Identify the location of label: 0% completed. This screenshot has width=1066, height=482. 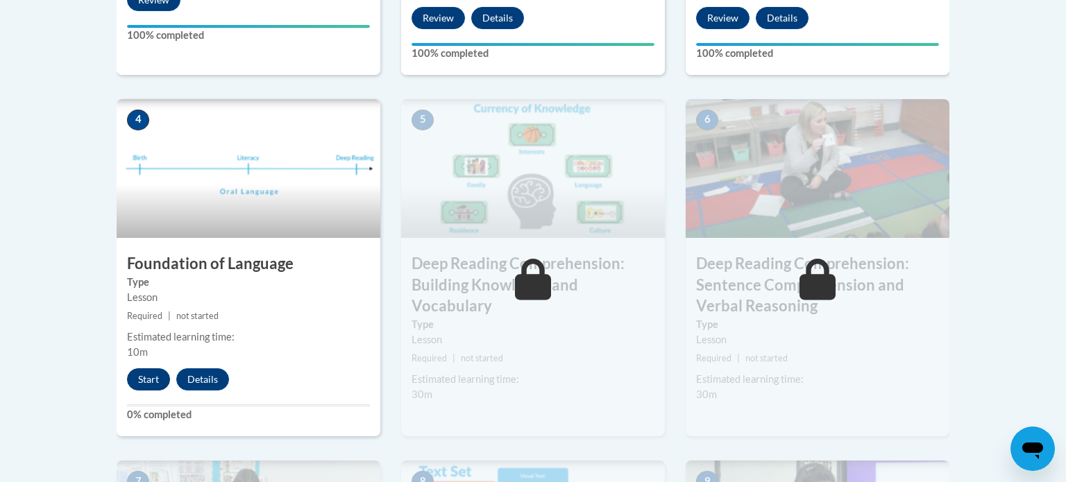
(248, 415).